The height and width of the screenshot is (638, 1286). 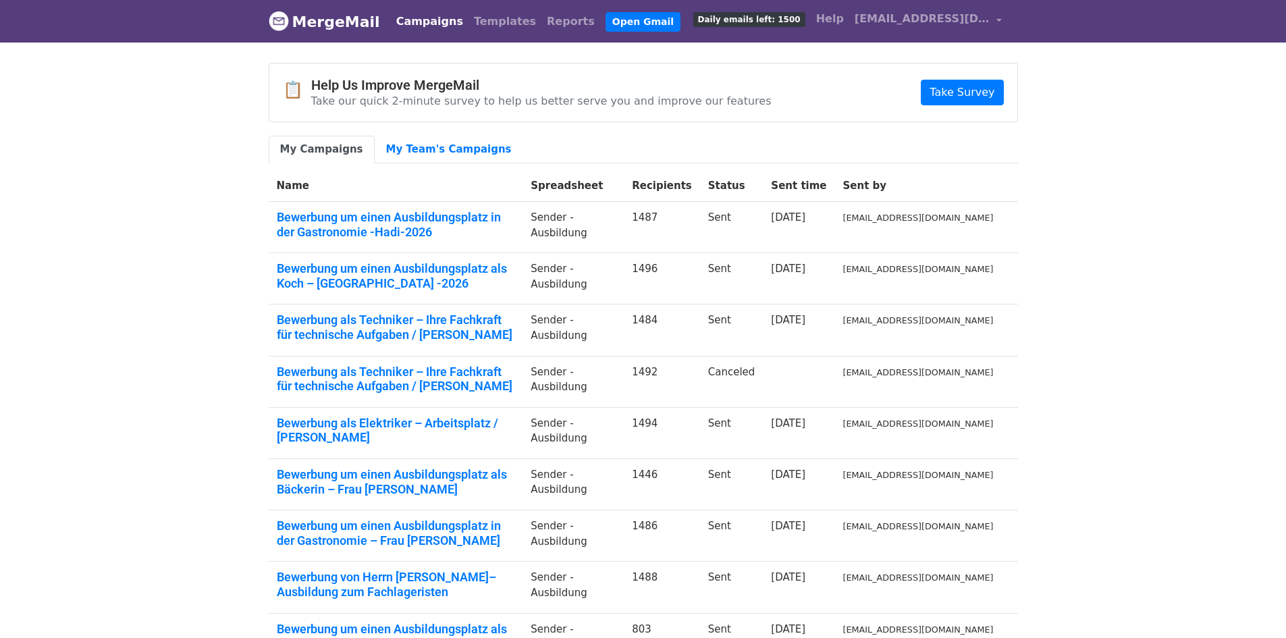 What do you see at coordinates (449, 149) in the screenshot?
I see `a: My Team's Campaigns` at bounding box center [449, 149].